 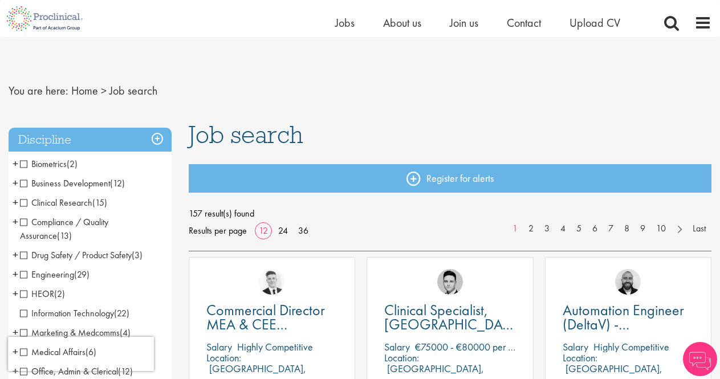 I want to click on h3: Discipline, so click(x=90, y=140).